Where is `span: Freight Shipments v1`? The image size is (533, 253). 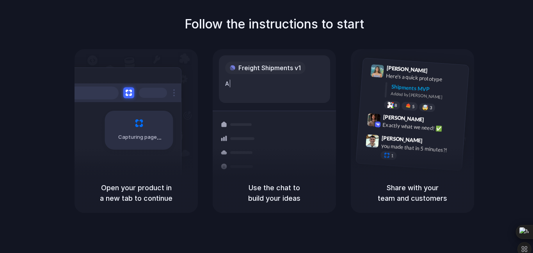
span: Freight Shipments v1 is located at coordinates (269, 68).